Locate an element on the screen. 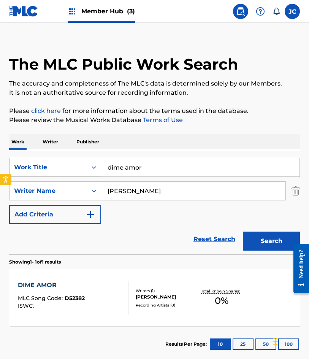 The height and width of the screenshot is (359, 309). div: Work Title is located at coordinates (48, 167).